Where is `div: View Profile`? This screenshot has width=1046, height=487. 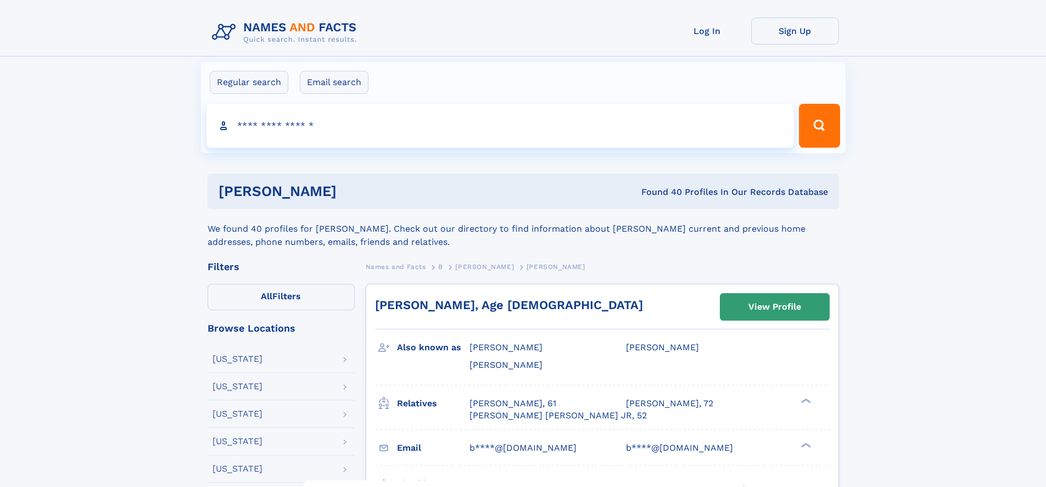
div: View Profile is located at coordinates (775, 307).